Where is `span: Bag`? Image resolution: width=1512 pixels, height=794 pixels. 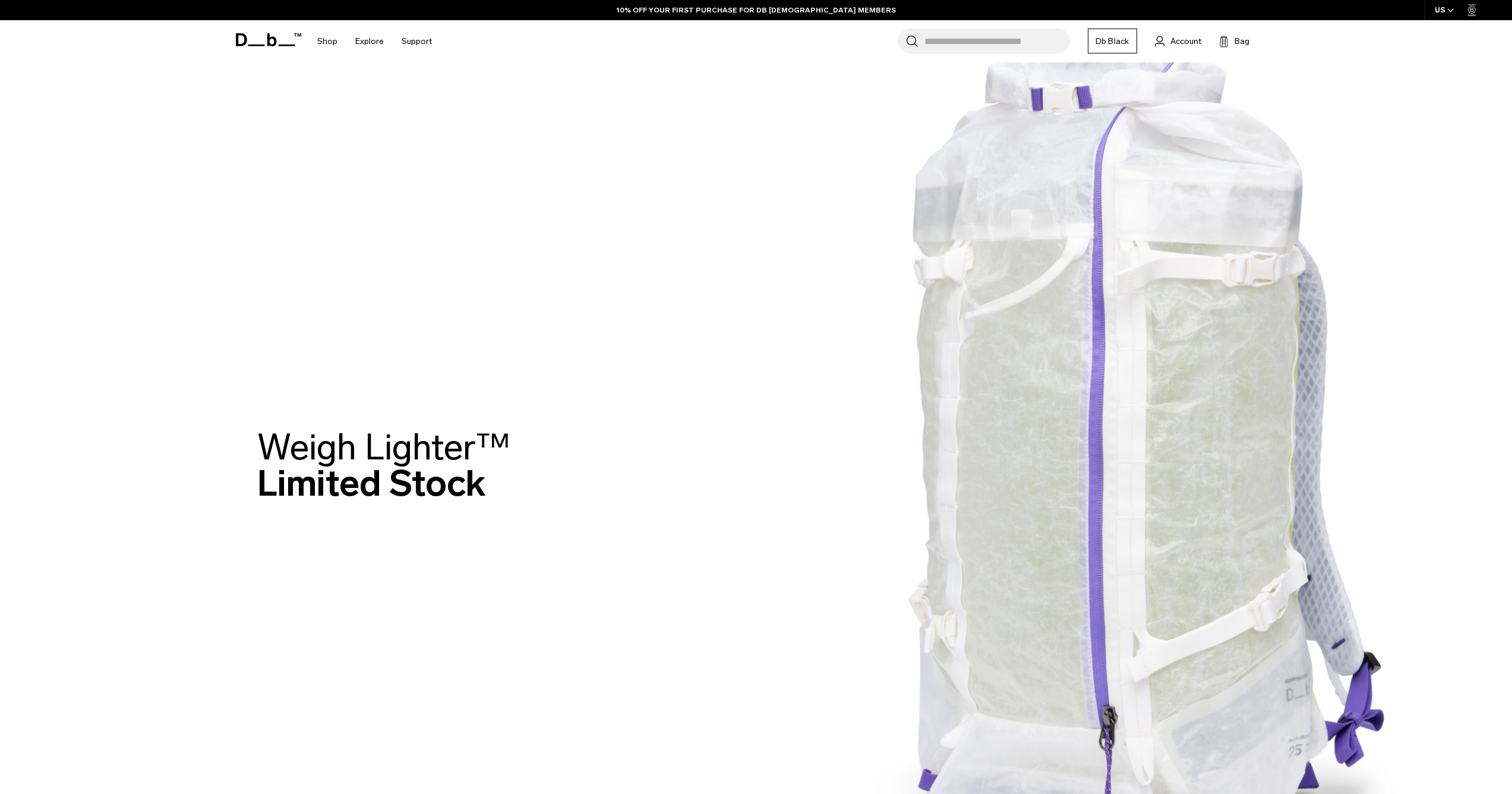
span: Bag is located at coordinates (1242, 41).